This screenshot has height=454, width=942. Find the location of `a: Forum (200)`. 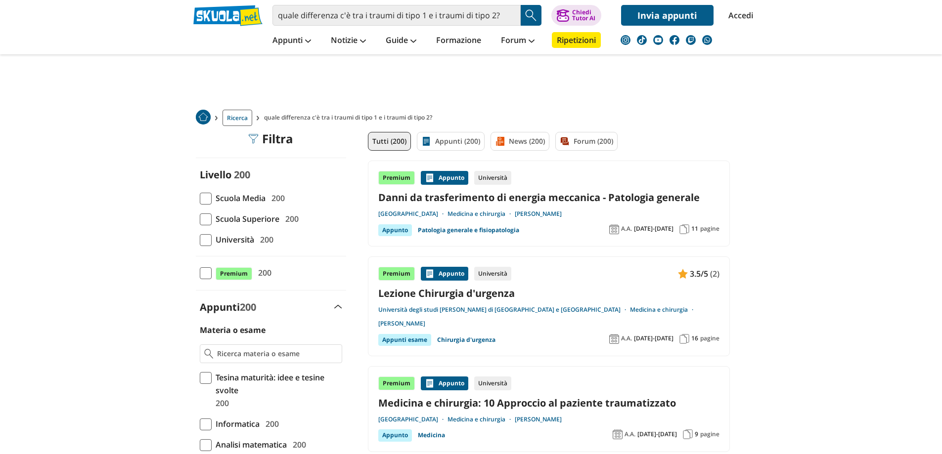

a: Forum (200) is located at coordinates (586, 141).